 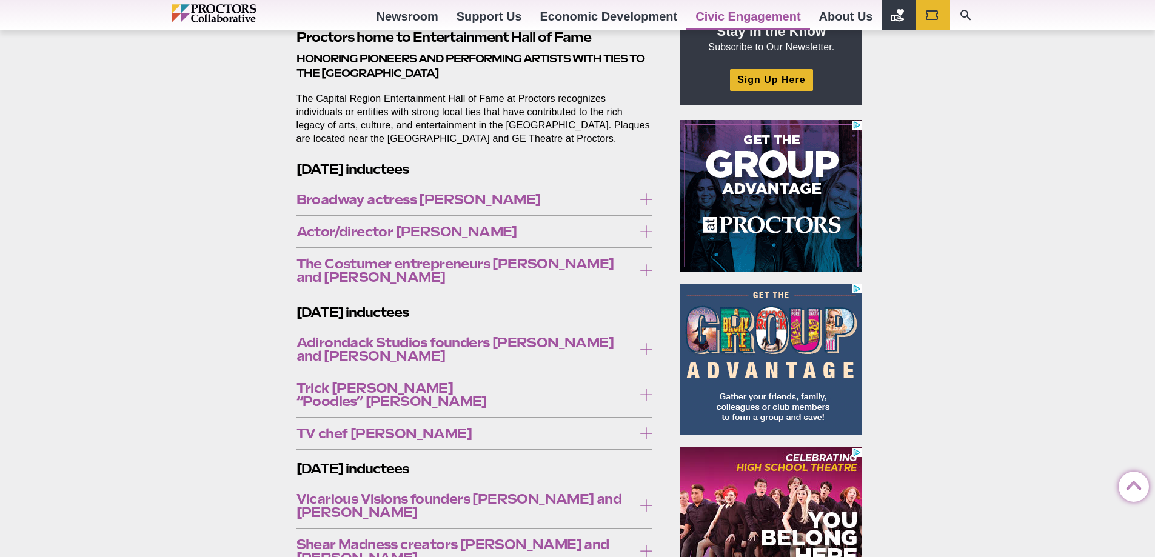 What do you see at coordinates (771, 38) in the screenshot?
I see `p: Subscribe to Our Newsletter.` at bounding box center [771, 38].